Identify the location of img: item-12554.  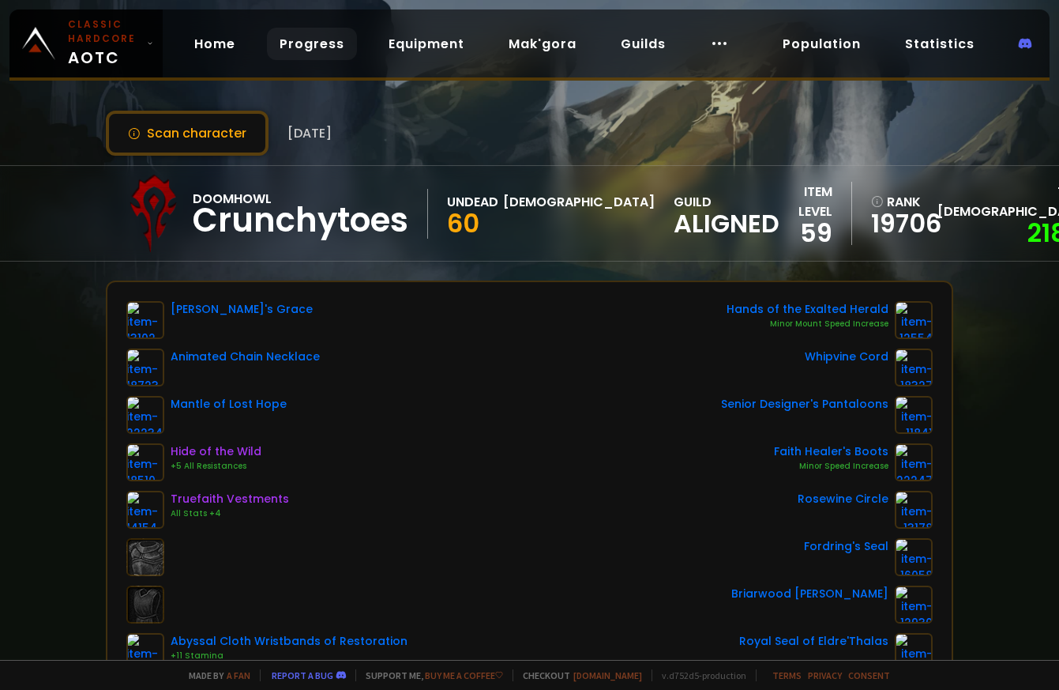
(914, 320).